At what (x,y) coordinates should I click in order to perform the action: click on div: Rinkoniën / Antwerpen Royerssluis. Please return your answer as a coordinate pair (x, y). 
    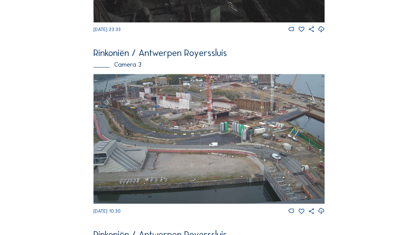
    Looking at the image, I should click on (209, 53).